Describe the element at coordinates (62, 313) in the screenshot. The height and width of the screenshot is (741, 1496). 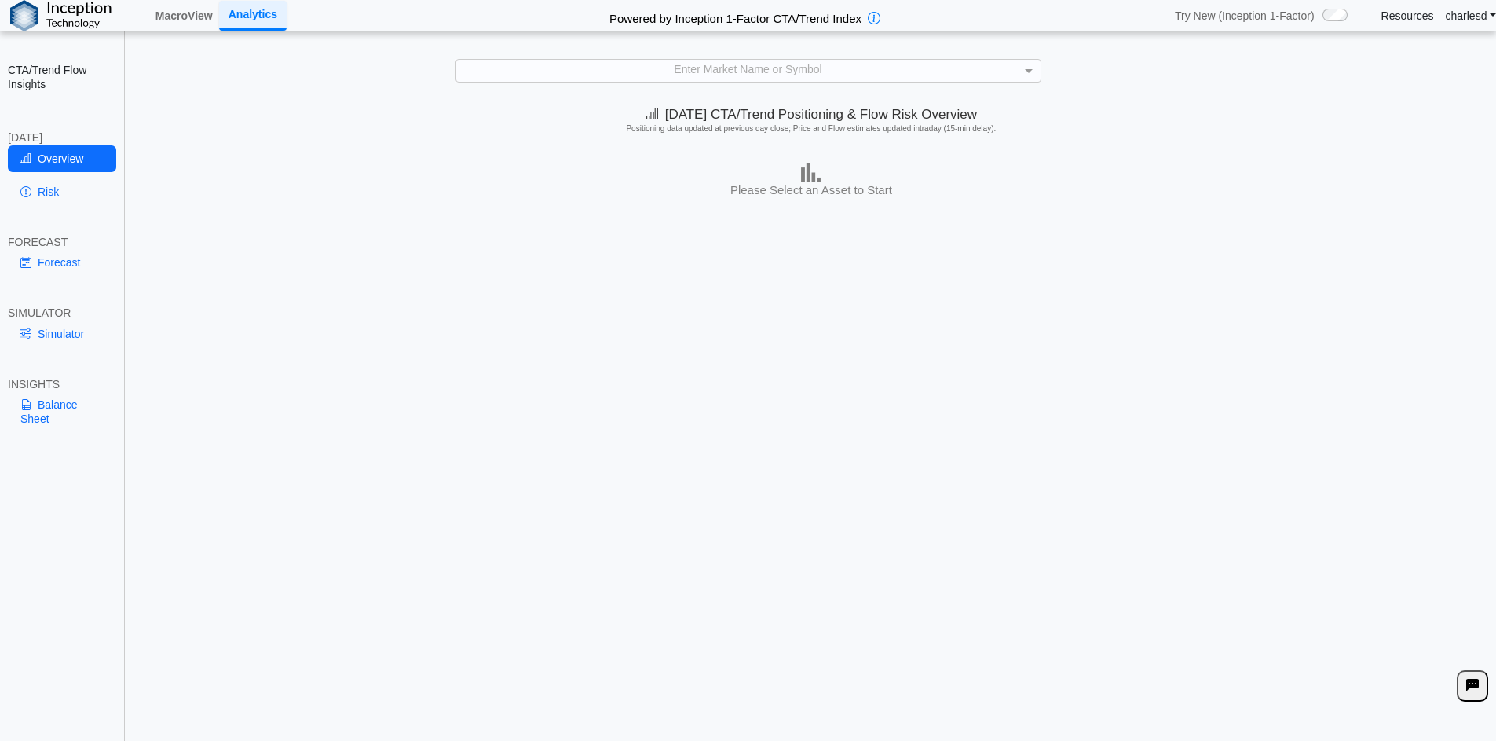
I see `div: SIMULATOR` at that location.